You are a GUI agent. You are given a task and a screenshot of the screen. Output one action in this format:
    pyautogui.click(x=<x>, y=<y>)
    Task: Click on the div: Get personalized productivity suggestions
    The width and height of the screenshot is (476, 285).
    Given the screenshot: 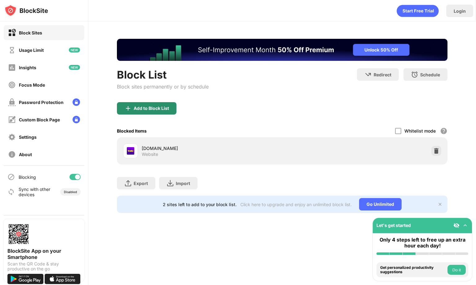 What is the action you would take?
    pyautogui.click(x=413, y=270)
    